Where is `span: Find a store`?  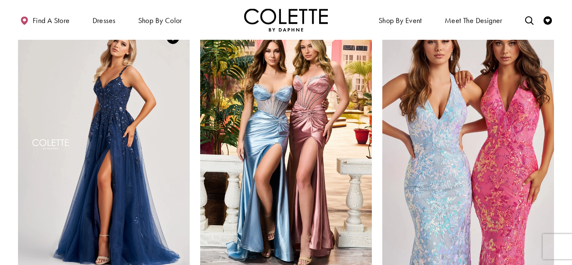
span: Find a store is located at coordinates (51, 21).